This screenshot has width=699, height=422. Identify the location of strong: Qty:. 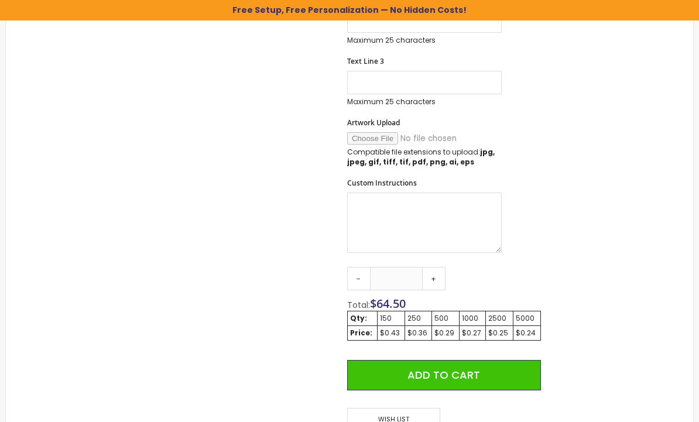
(358, 318).